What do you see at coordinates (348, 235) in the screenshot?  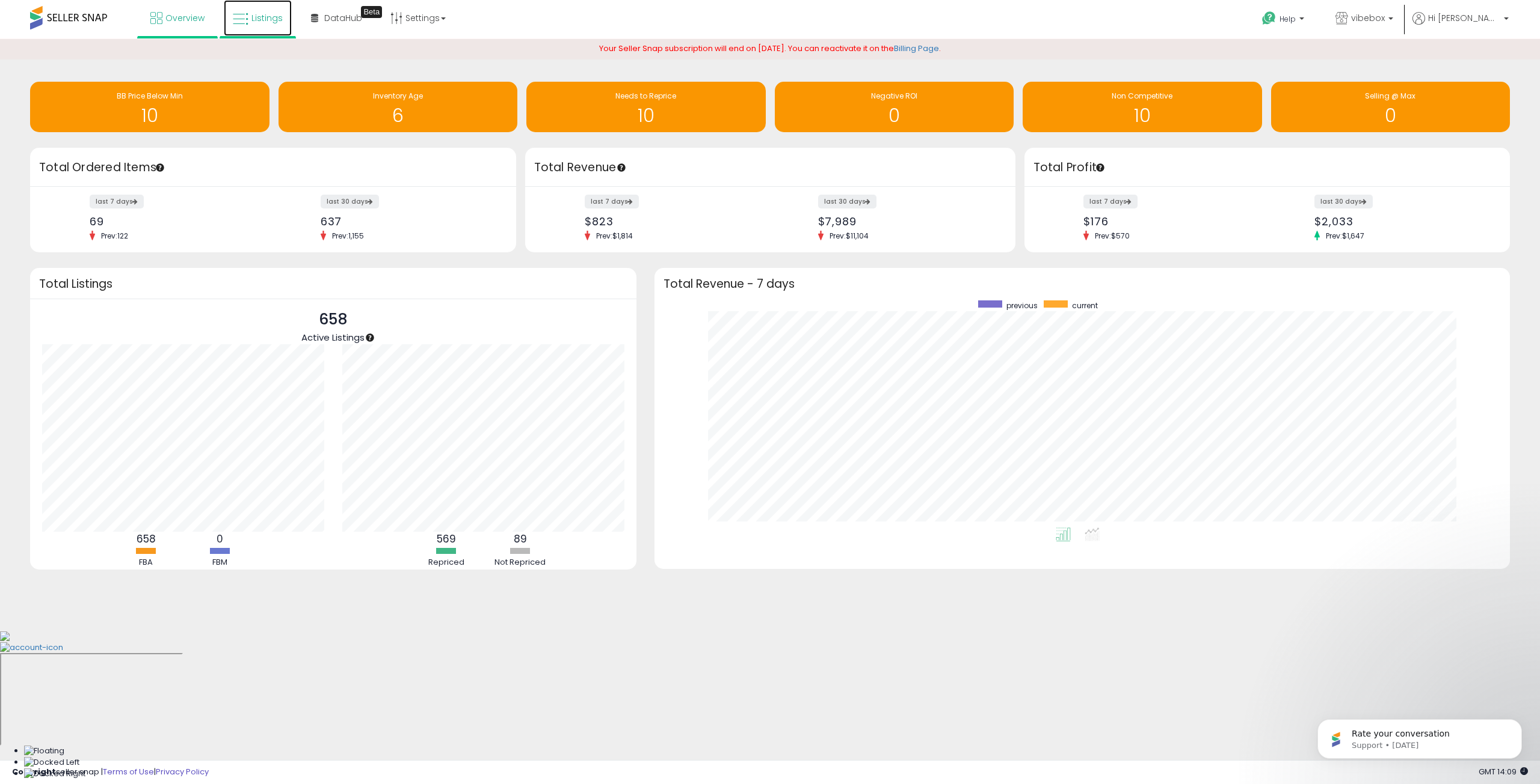 I see `span: Prev: 1,155` at bounding box center [348, 235].